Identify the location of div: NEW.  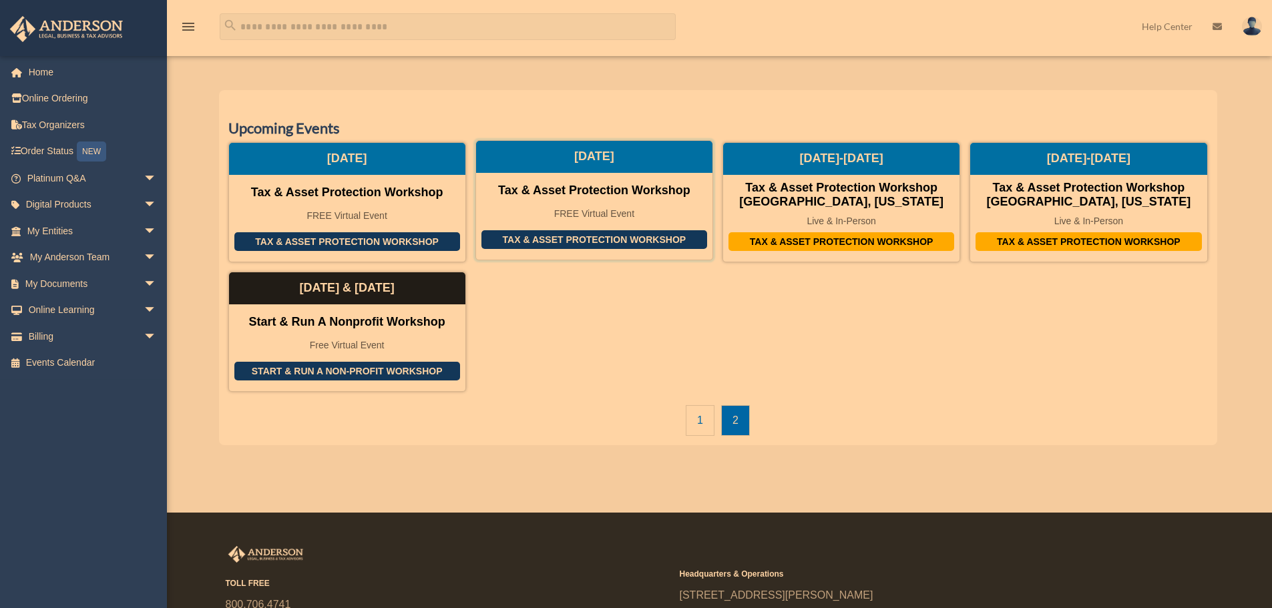
(91, 152).